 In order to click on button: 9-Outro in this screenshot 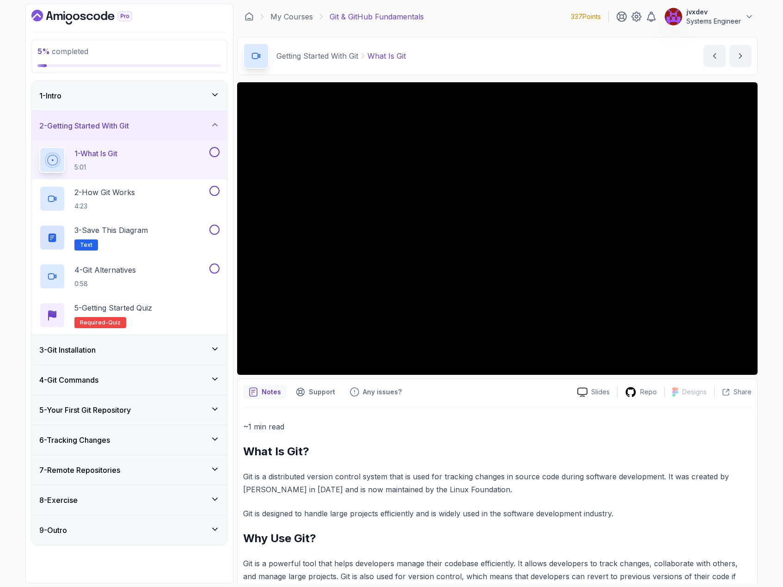, I will do `click(129, 530)`.